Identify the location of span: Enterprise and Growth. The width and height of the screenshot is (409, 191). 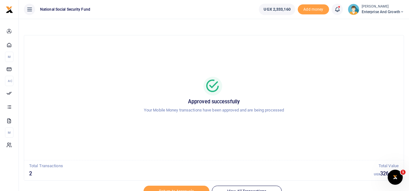
(383, 12).